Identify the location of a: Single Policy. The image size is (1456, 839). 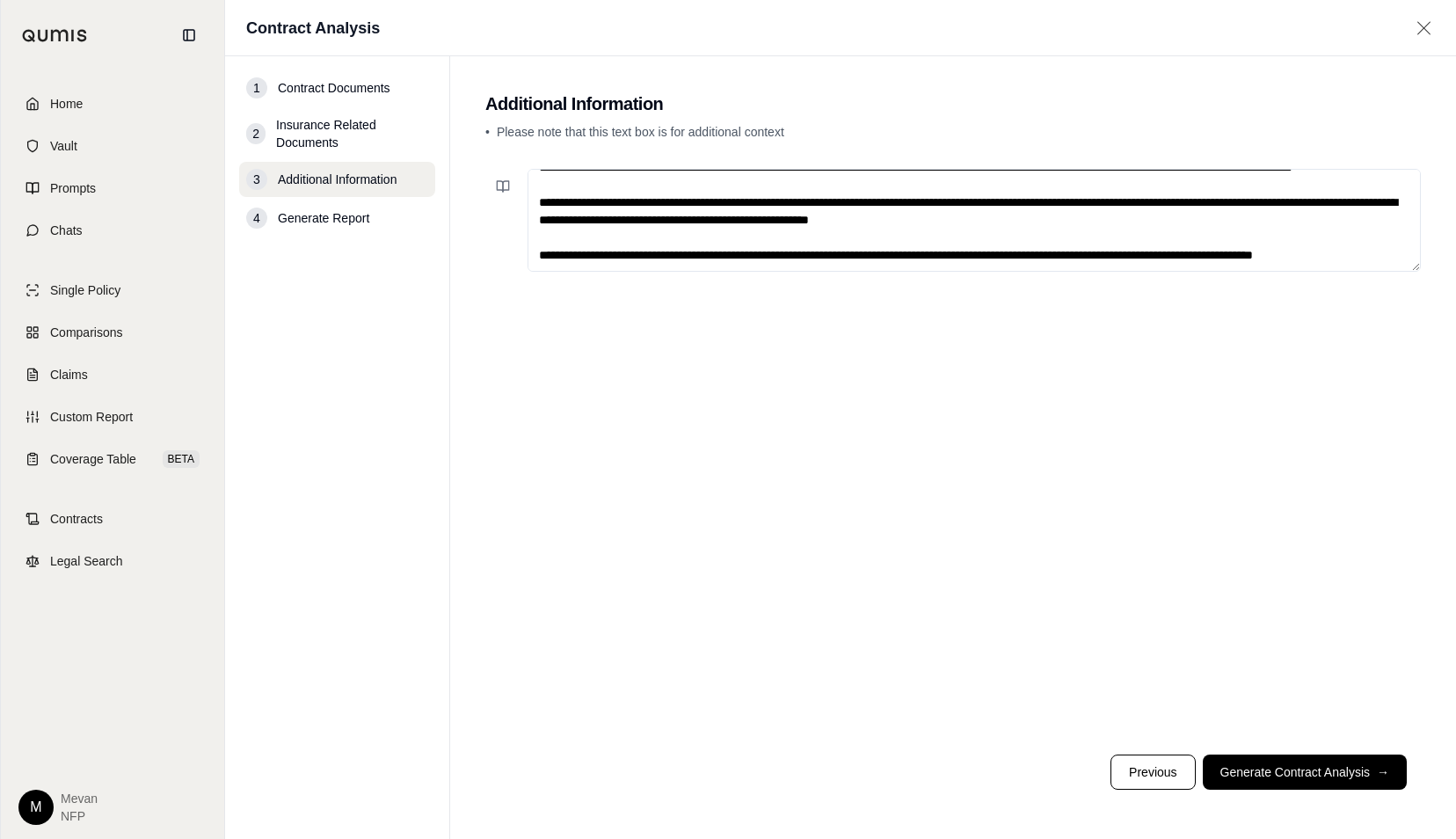
(113, 290).